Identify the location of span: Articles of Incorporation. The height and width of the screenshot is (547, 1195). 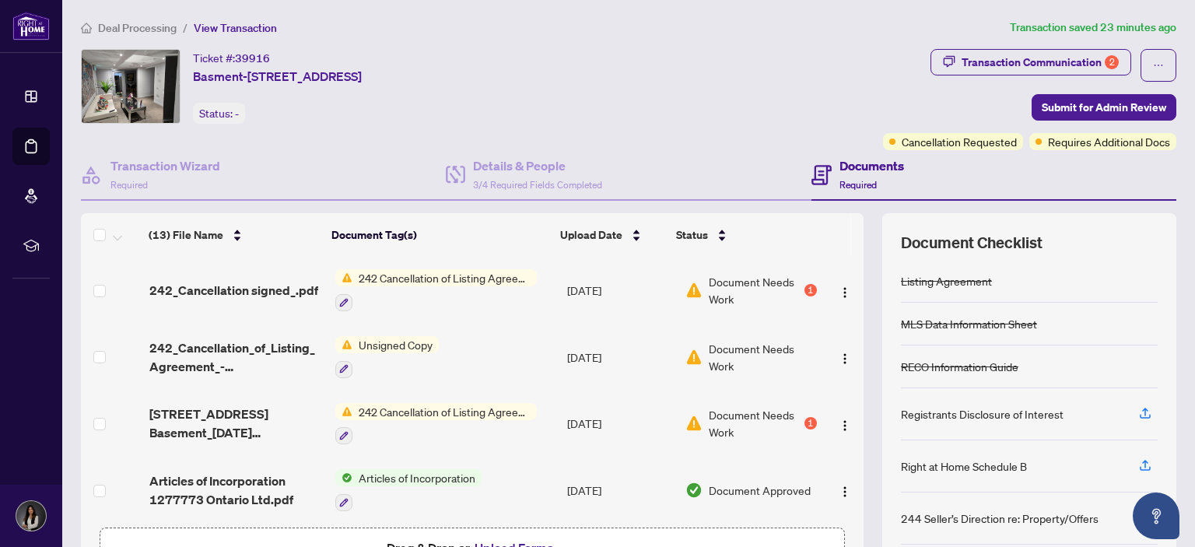
(417, 478).